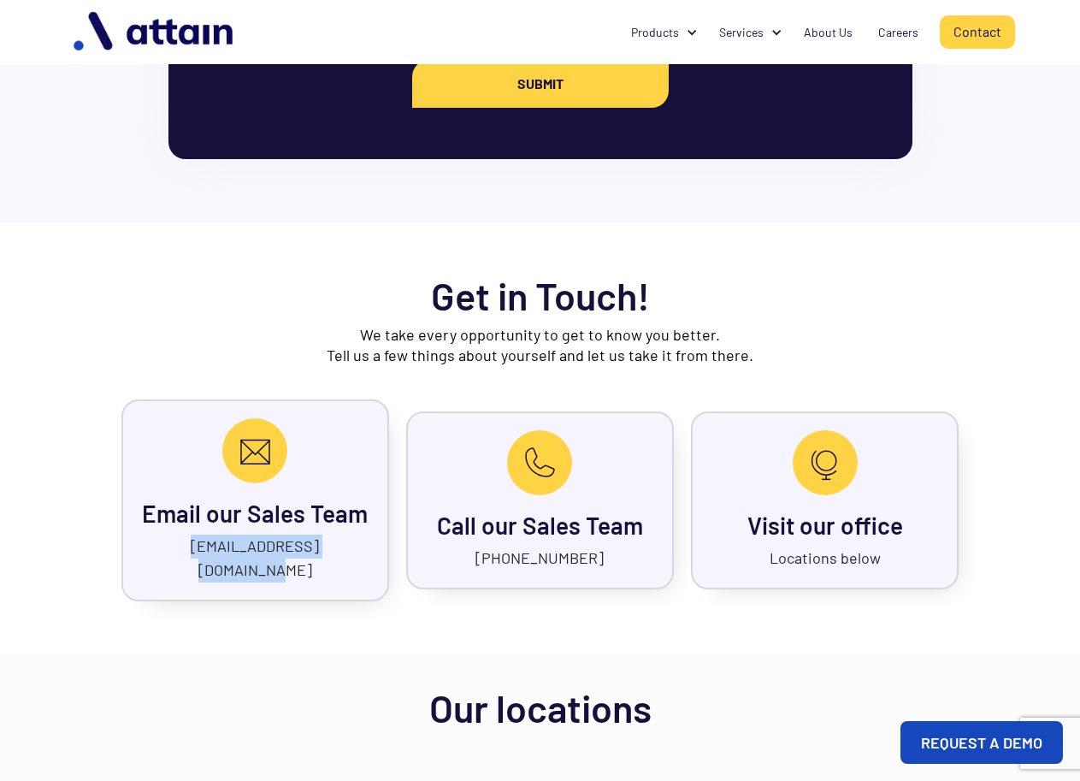 The image size is (1080, 781). I want to click on input: Submit, so click(540, 84).